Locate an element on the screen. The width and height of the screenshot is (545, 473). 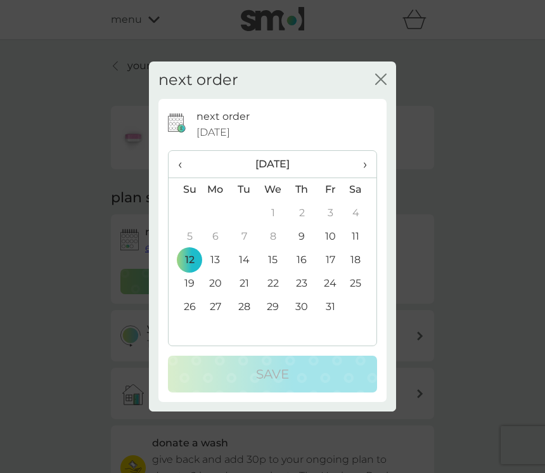
td: 3 is located at coordinates (330, 213).